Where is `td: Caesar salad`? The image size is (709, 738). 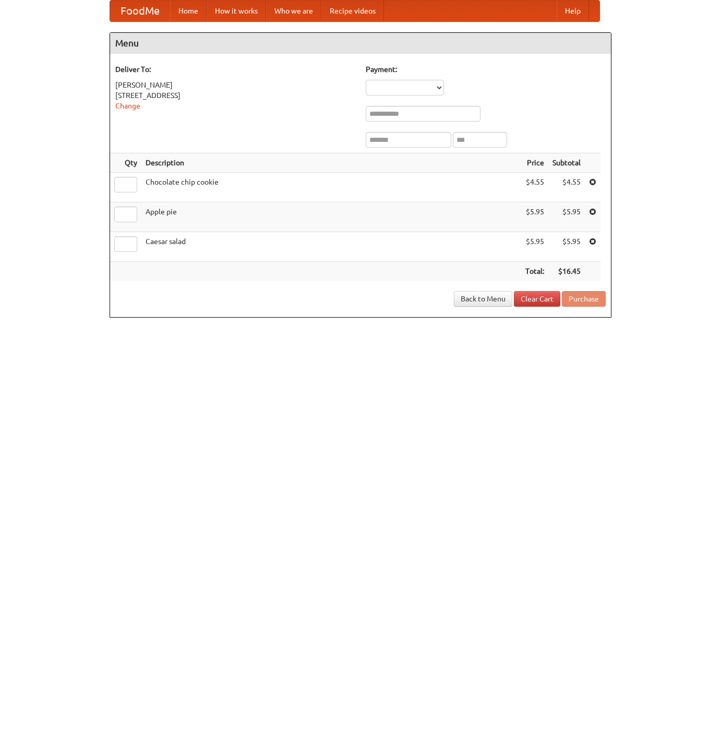
td: Caesar salad is located at coordinates (331, 247).